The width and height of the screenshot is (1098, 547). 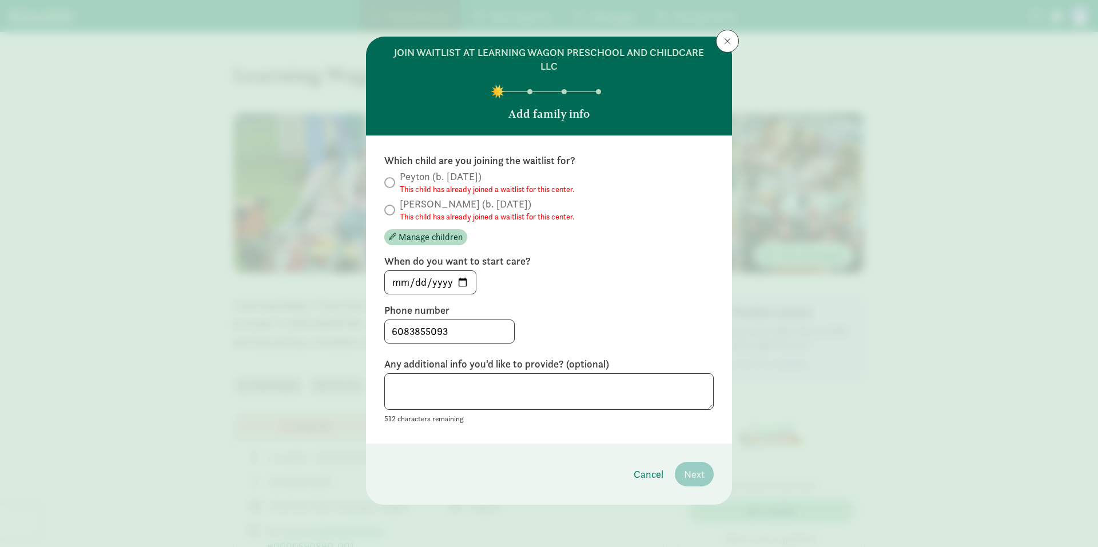 I want to click on span: Manage children, so click(x=431, y=237).